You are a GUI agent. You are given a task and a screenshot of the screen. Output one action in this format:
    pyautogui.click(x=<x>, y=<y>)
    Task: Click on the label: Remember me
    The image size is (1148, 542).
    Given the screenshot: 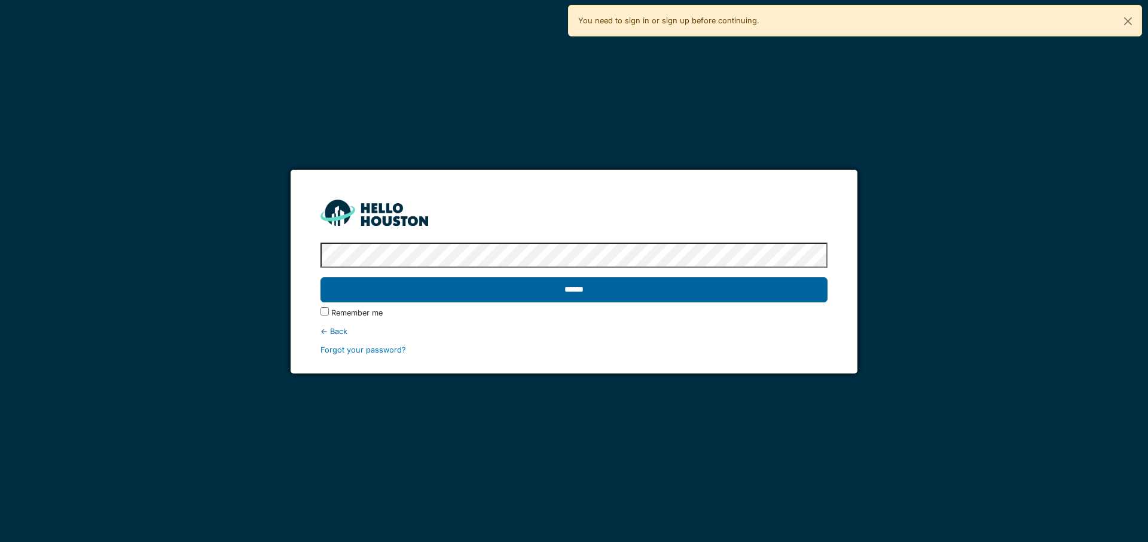 What is the action you would take?
    pyautogui.click(x=357, y=313)
    